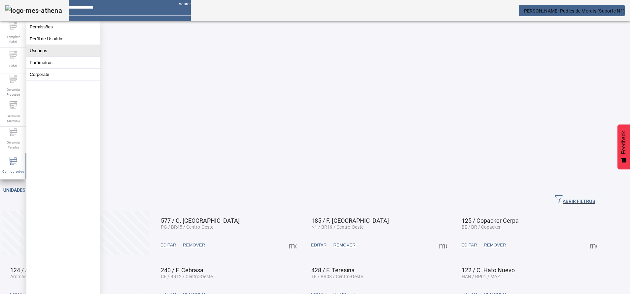  What do you see at coordinates (623, 143) in the screenshot?
I see `span: Feedback` at bounding box center [623, 143].